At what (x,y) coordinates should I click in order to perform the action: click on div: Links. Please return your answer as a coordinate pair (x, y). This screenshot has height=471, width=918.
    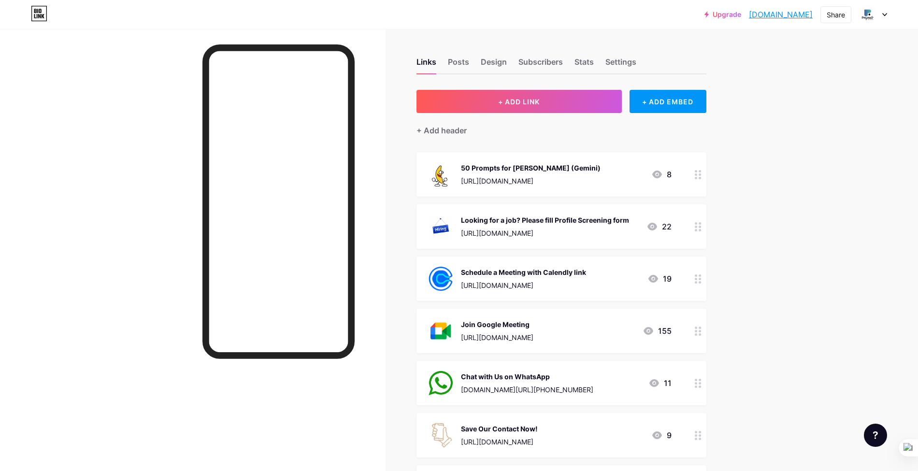
    Looking at the image, I should click on (426, 65).